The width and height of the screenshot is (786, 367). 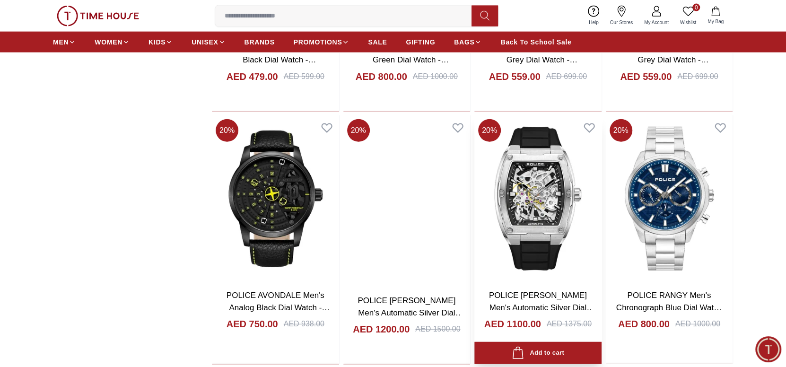 What do you see at coordinates (108, 42) in the screenshot?
I see `span: WOMEN` at bounding box center [108, 42].